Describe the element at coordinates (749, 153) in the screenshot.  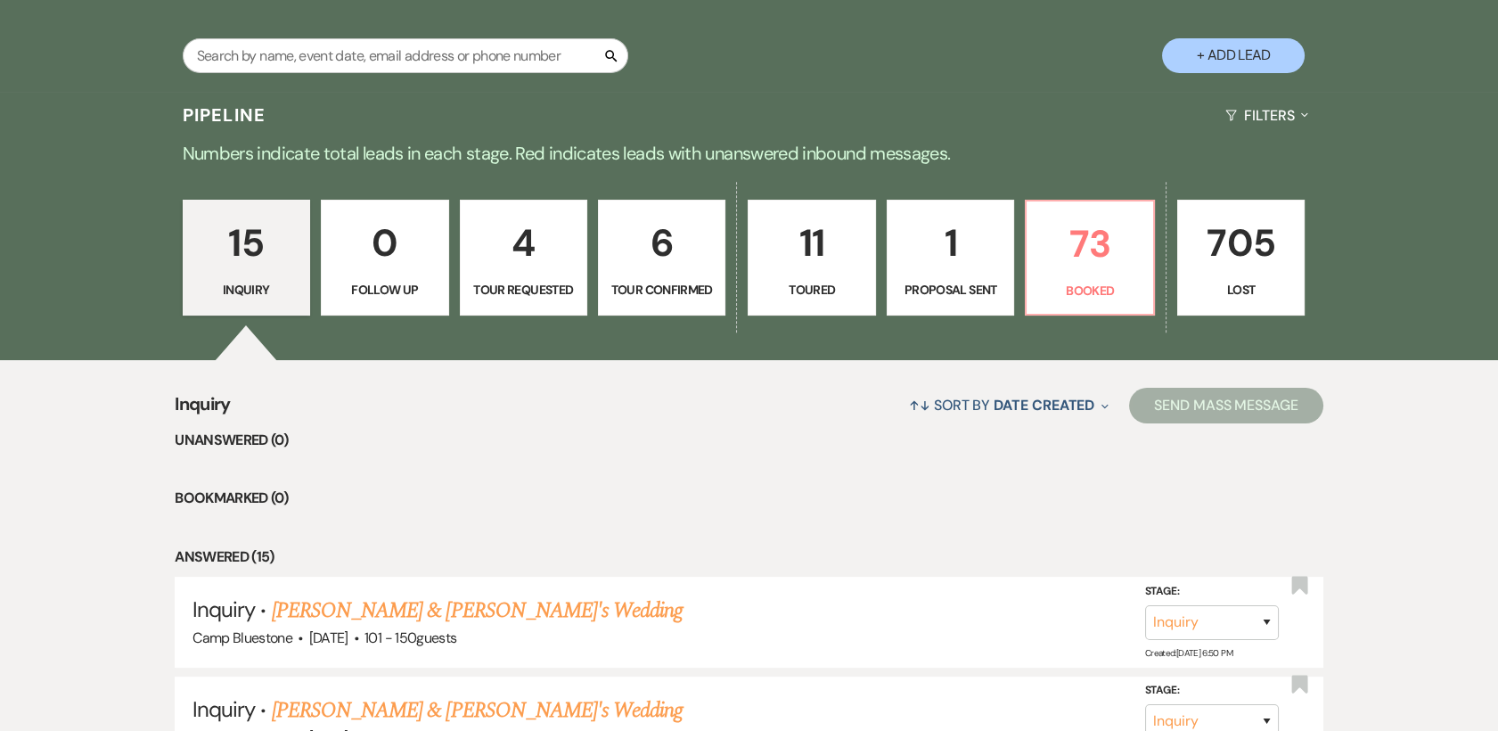
I see `p: Numbers indicate total leads in each stage. Red indicates leads with unanswered inbound messages.` at that location.